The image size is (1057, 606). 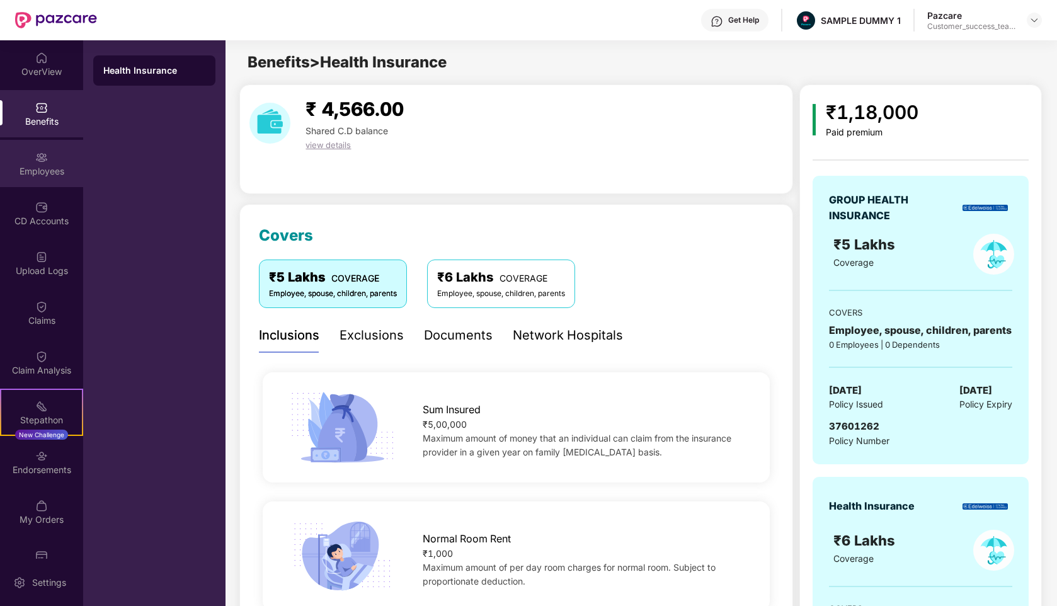 I want to click on div: ₹5 Lakhs, so click(x=333, y=277).